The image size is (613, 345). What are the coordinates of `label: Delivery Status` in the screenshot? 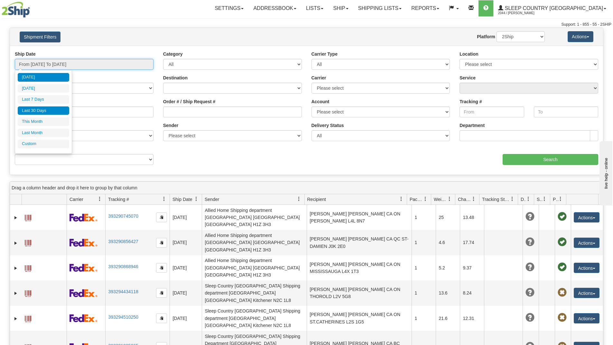 It's located at (327, 125).